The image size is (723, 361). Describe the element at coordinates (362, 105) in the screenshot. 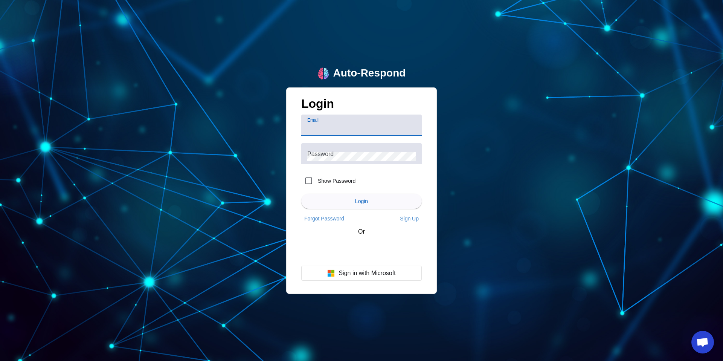

I see `h1: Login` at that location.